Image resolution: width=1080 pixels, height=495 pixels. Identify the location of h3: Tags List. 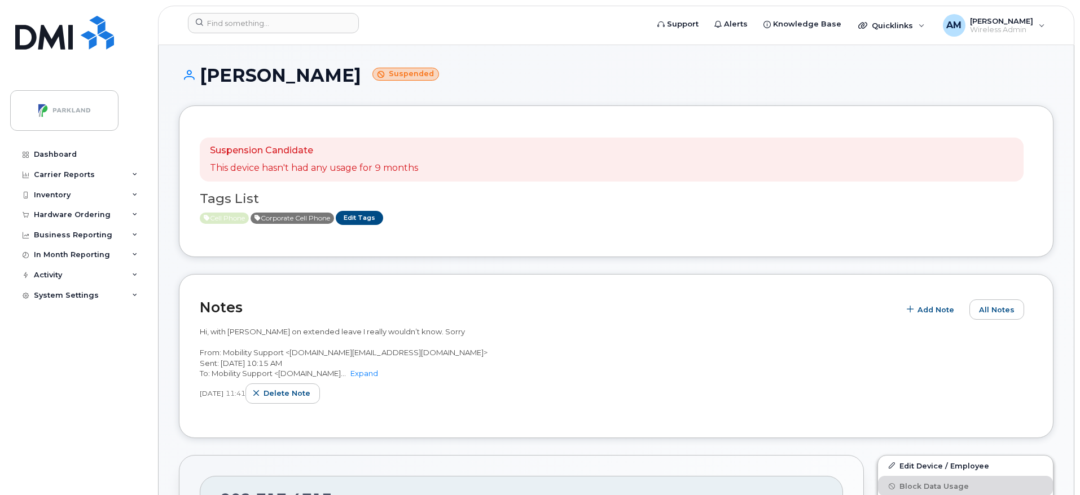
(616, 199).